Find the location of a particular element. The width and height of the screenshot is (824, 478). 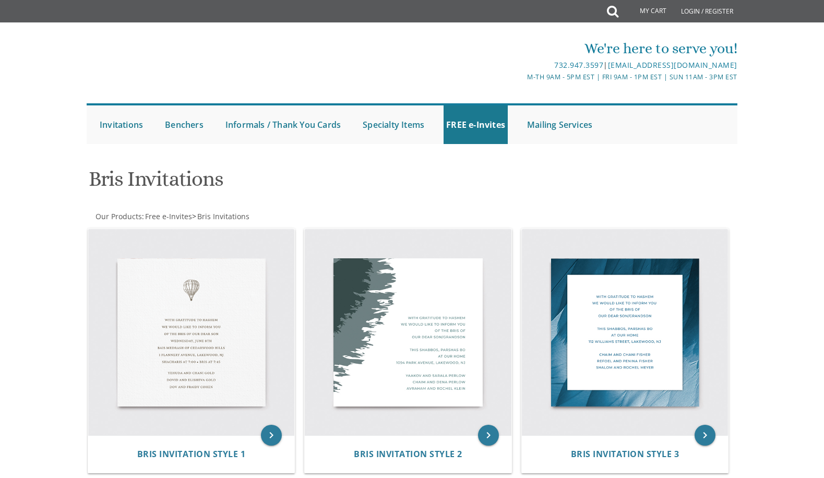

a: Bris Invitations is located at coordinates (223, 216).